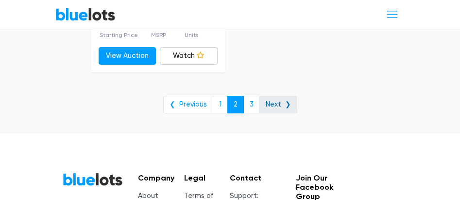  What do you see at coordinates (202, 177) in the screenshot?
I see `h5: Legal` at bounding box center [202, 177].